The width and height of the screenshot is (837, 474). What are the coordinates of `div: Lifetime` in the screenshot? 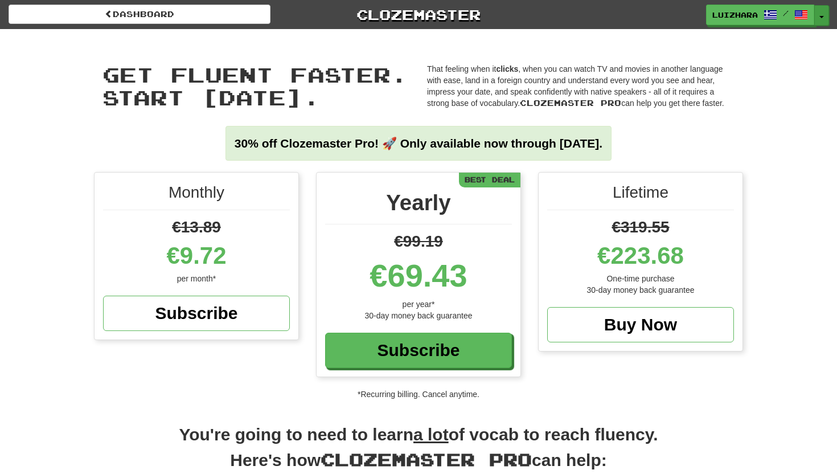 It's located at (640, 195).